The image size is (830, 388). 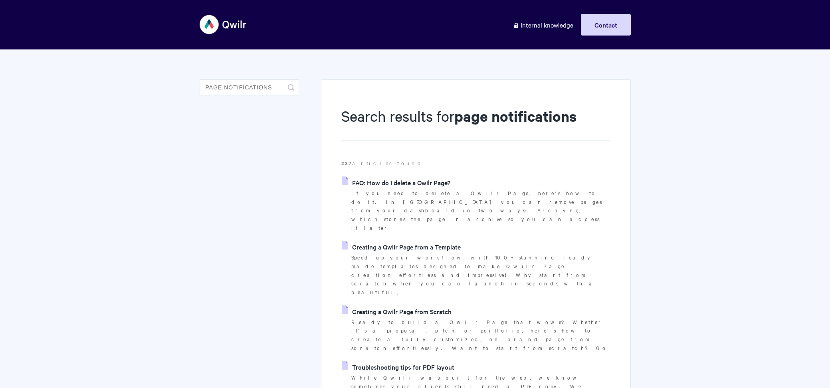 What do you see at coordinates (480, 275) in the screenshot?
I see `p: Speed up your workflow with 100+ stunning, ready-made templates designed to make Qwilr Page creat...` at bounding box center [480, 275].